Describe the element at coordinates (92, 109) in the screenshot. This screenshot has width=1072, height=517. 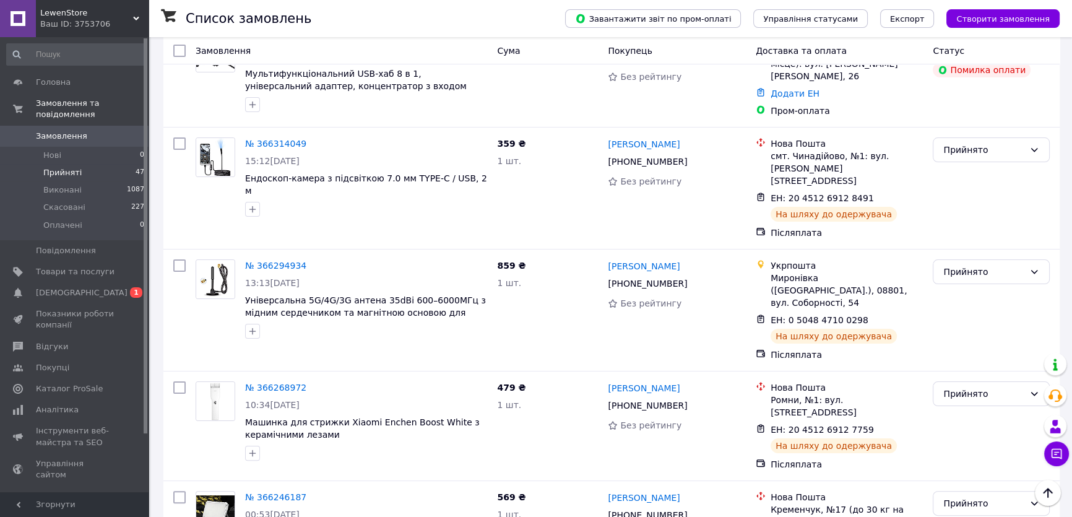
I see `span: Замовлення та повідомлення` at that location.